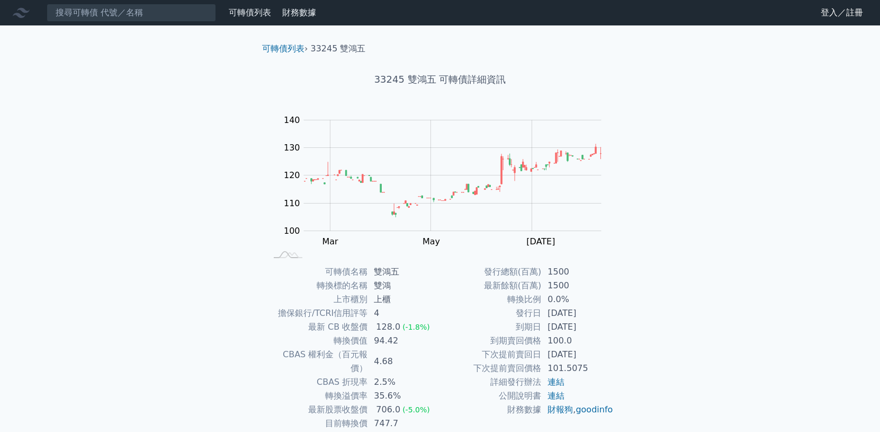 The width and height of the screenshot is (880, 432). Describe the element at coordinates (491, 396) in the screenshot. I see `td: 公開說明書` at that location.